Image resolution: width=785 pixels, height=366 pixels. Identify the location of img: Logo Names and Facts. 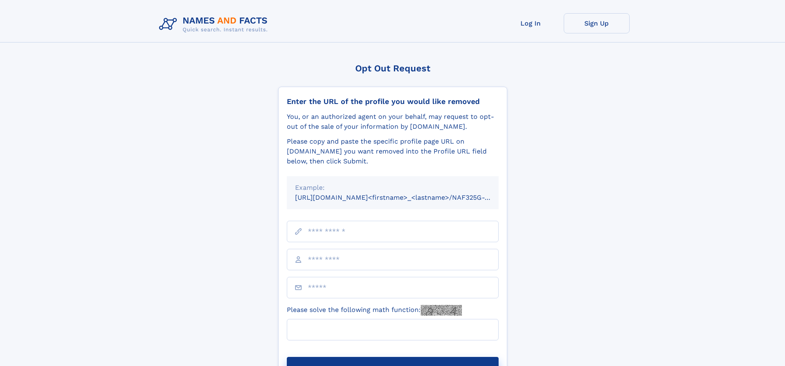
(215, 24).